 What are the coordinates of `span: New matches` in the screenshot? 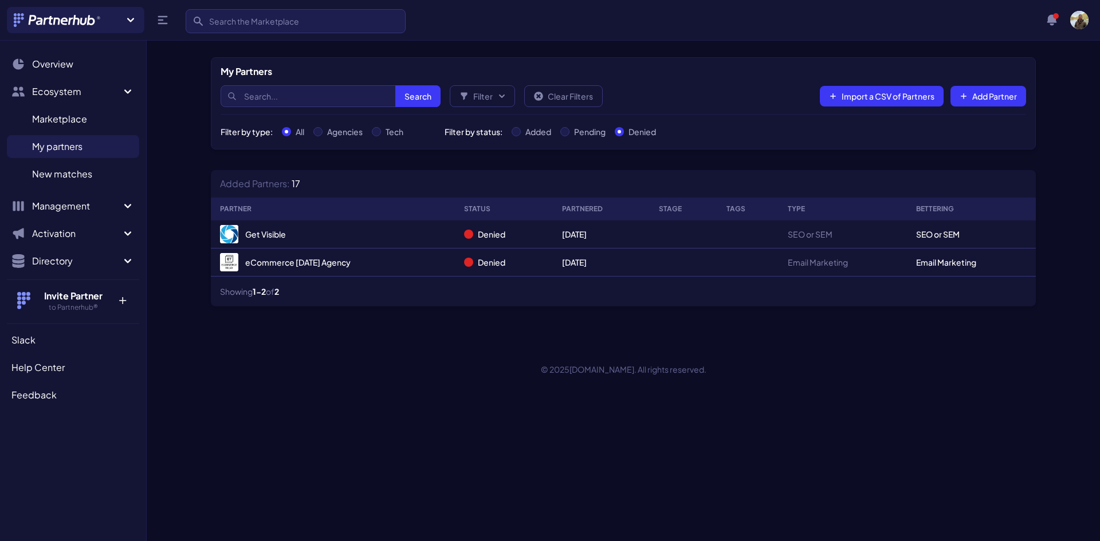 It's located at (62, 174).